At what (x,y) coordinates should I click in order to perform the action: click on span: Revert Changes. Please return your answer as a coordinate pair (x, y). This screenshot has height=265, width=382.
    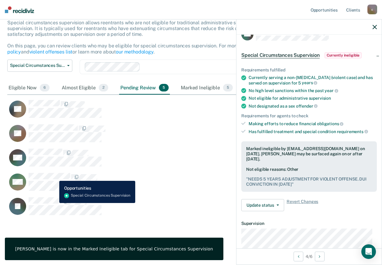
    Looking at the image, I should click on (302, 205).